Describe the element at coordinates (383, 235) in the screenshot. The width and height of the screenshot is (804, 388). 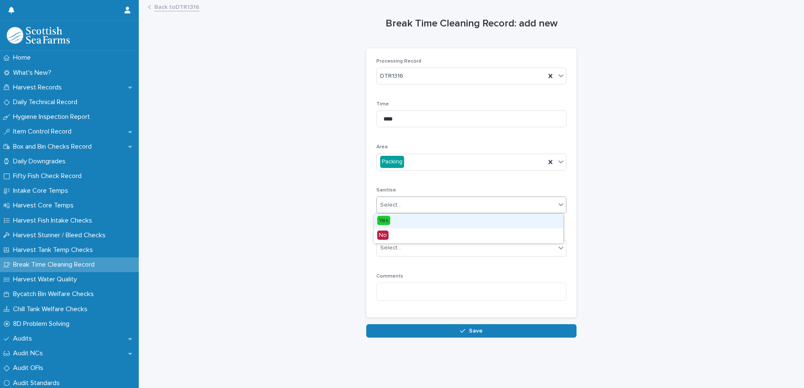
I see `span: No` at that location.